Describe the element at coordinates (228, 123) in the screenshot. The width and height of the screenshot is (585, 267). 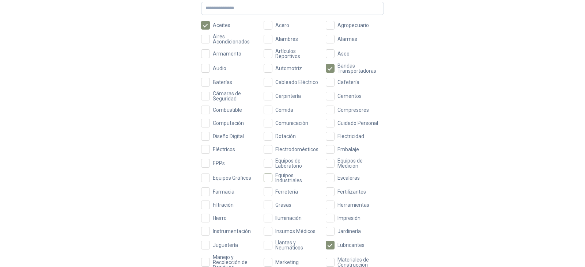
I see `span: Computación` at that location.